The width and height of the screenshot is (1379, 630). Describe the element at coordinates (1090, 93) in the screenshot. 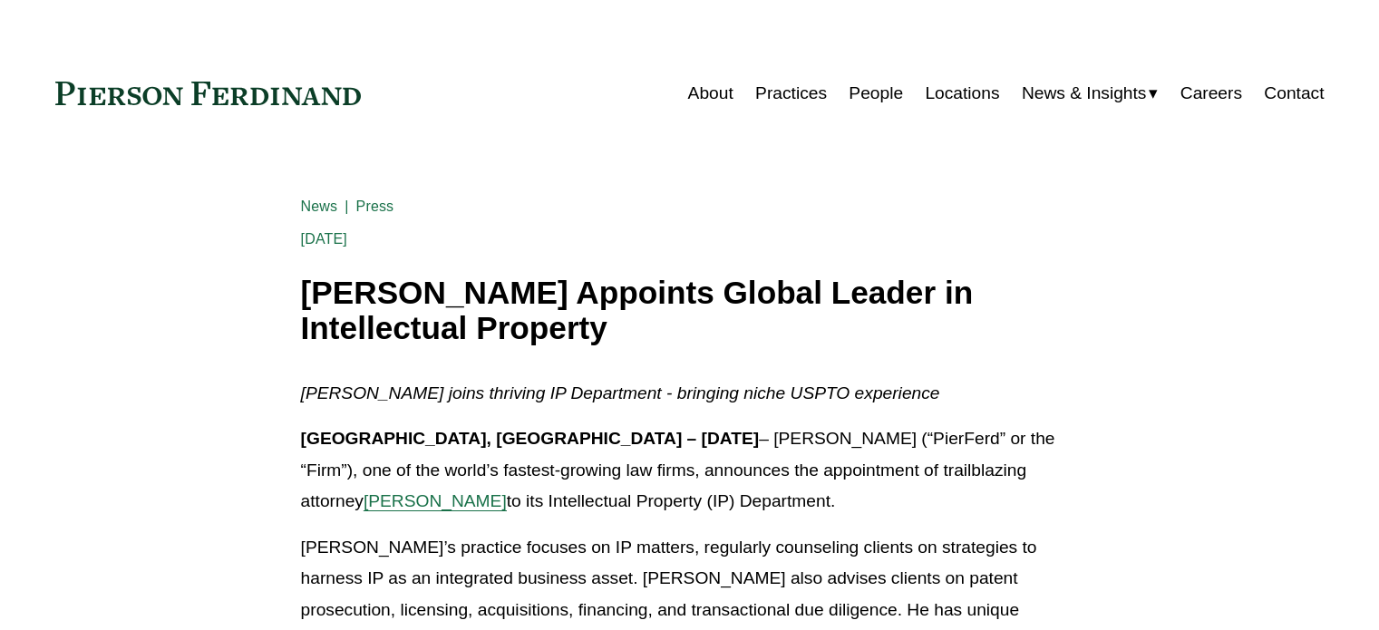

I see `a: folder dropdown` at that location.